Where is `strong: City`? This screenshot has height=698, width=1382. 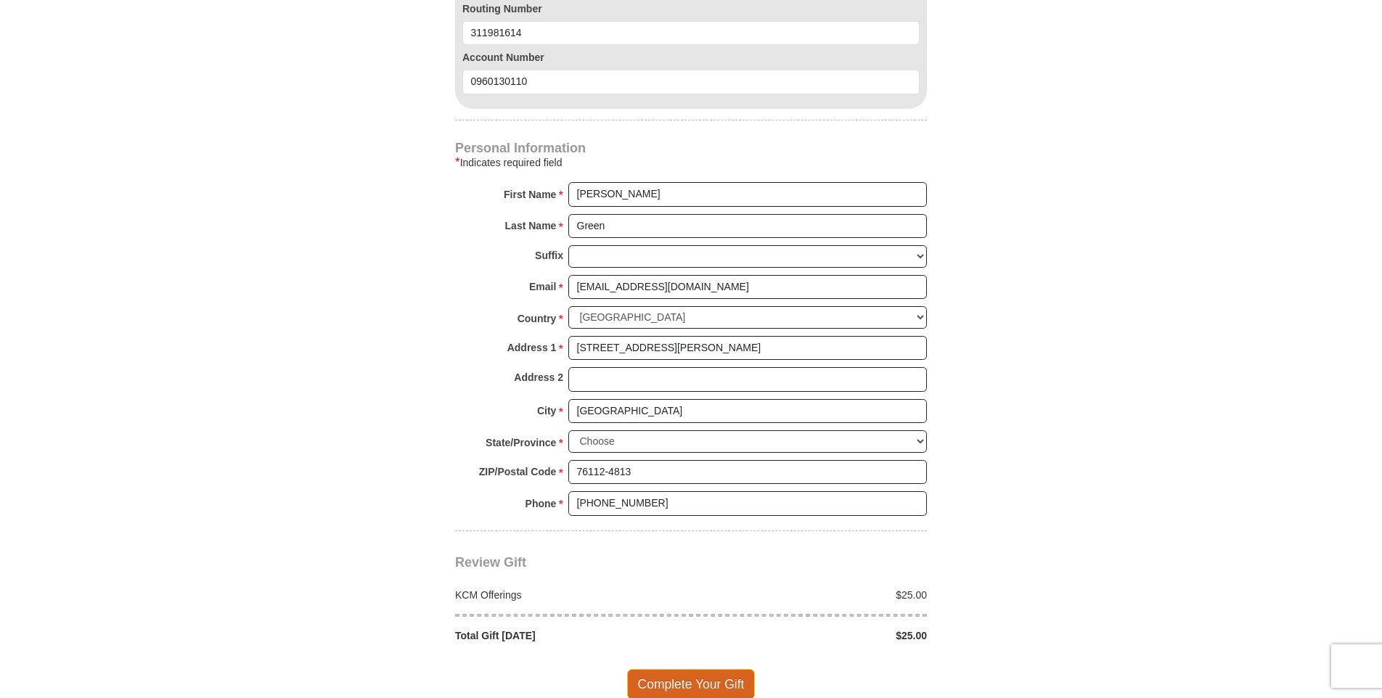 strong: City is located at coordinates (546, 411).